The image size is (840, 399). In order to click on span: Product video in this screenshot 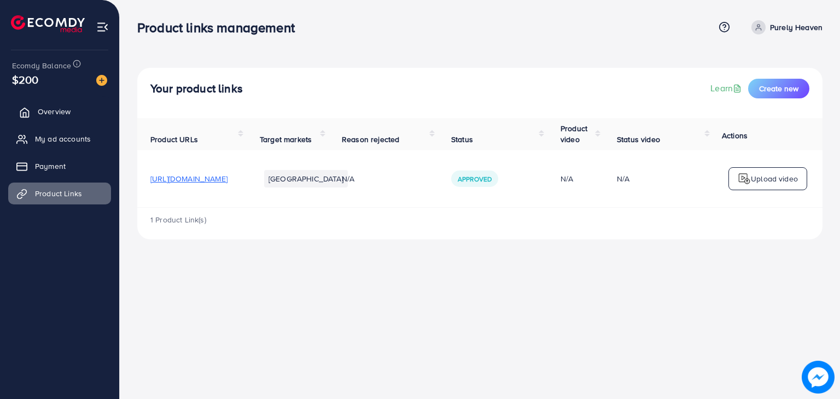, I will do `click(573, 134)`.